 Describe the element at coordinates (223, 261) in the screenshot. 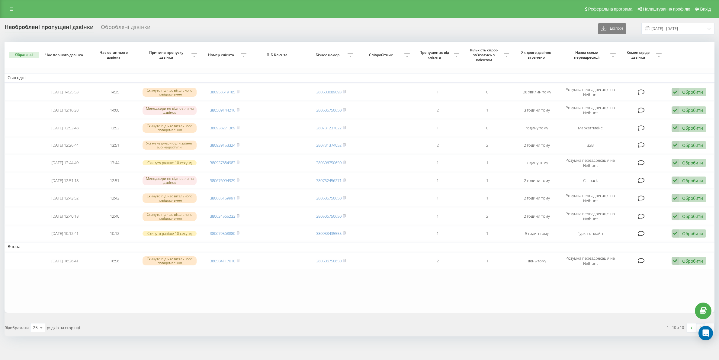

I see `a: 380504117010` at that location.